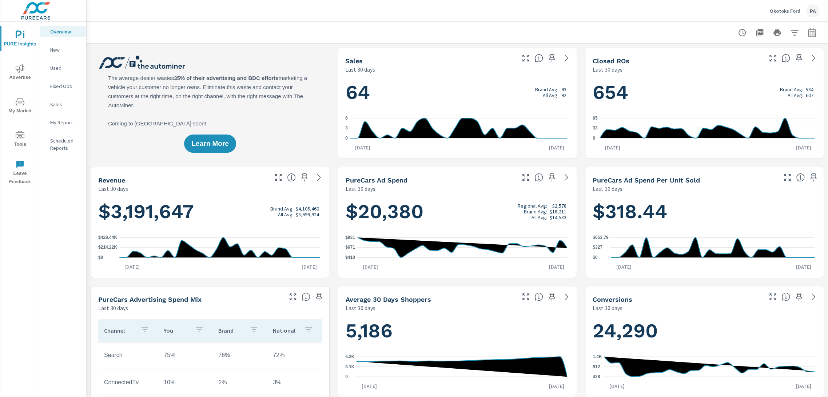 This screenshot has height=397, width=828. Describe the element at coordinates (291, 177) in the screenshot. I see `span: Total sales revenue over the selected date range. [Source: This data is sourced from the dealer’s...` at that location.